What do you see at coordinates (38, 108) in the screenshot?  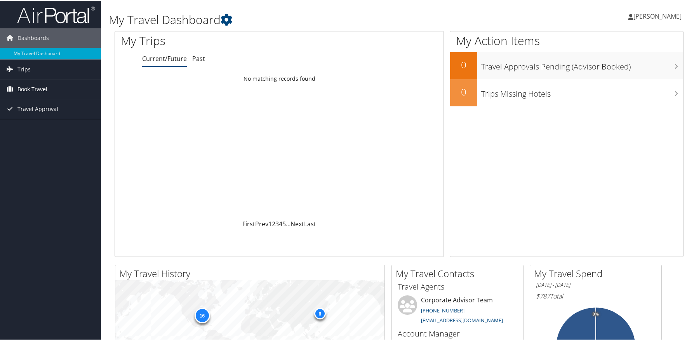 I see `span: Travel Approval` at bounding box center [38, 108].